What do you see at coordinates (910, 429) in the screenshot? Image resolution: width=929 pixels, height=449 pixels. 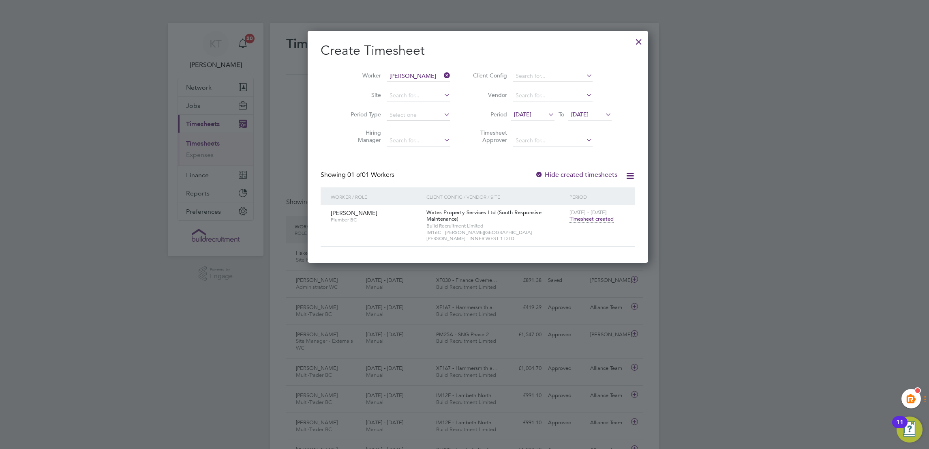 I see `button: Open Resource Center, 11 new notifications` at bounding box center [910, 429].